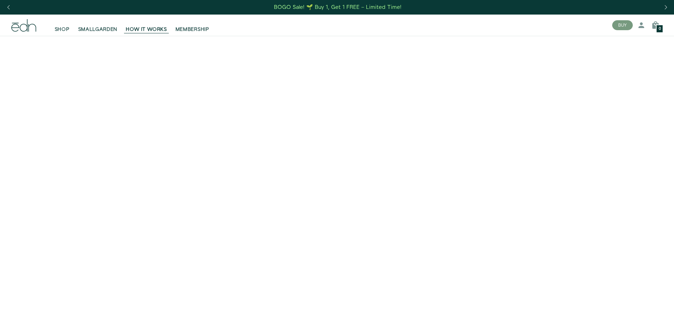 This screenshot has width=674, height=328. What do you see at coordinates (98, 25) in the screenshot?
I see `a: SMALLGARDEN` at bounding box center [98, 25].